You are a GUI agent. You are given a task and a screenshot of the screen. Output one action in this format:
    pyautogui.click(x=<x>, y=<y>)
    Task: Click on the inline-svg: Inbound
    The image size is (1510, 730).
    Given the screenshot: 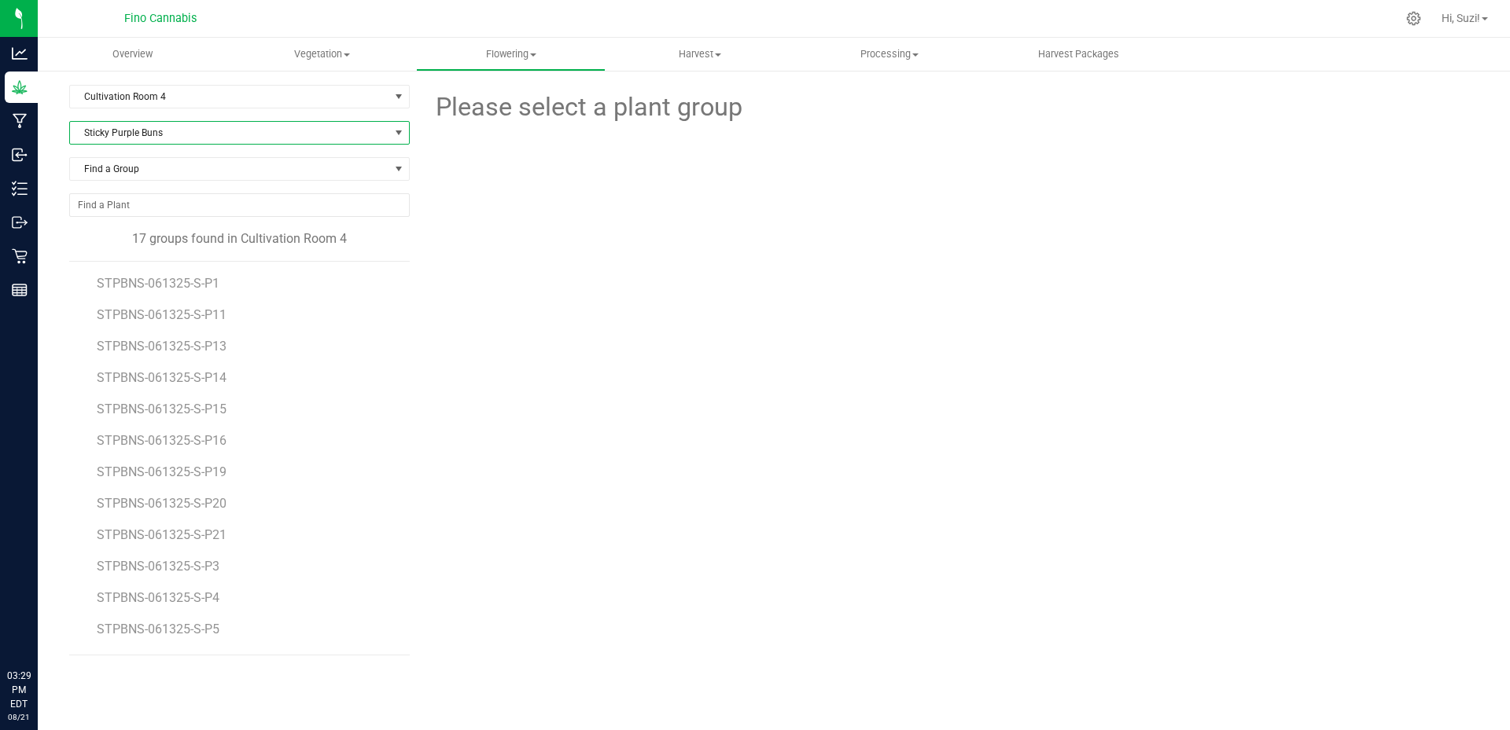 What is the action you would take?
    pyautogui.click(x=20, y=155)
    